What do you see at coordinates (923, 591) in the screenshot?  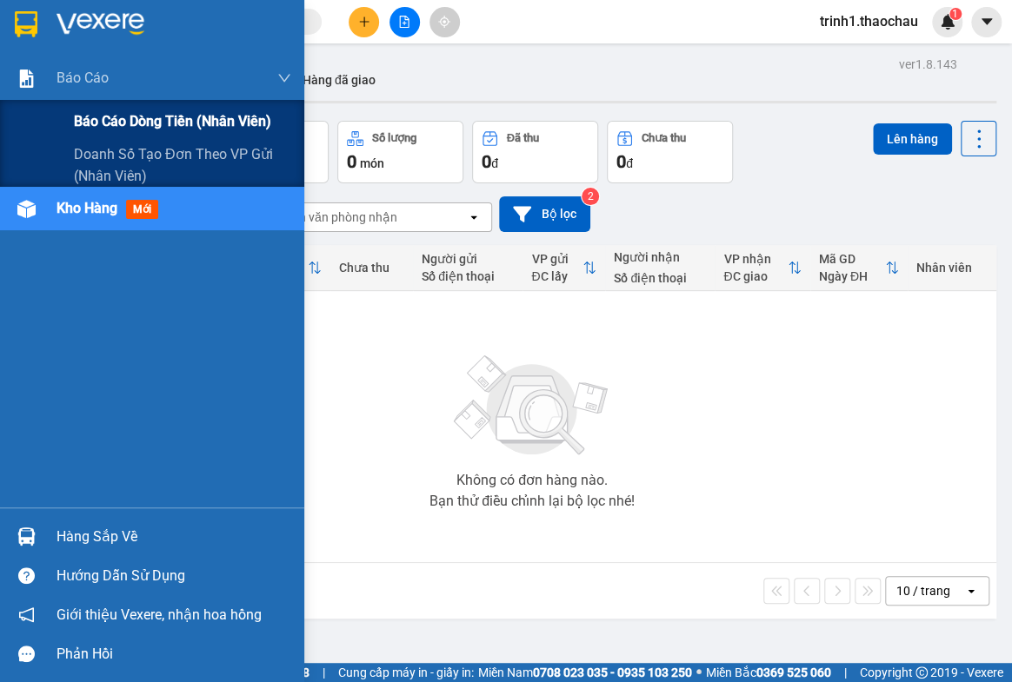 I see `div: 10 / trang` at bounding box center [923, 591].